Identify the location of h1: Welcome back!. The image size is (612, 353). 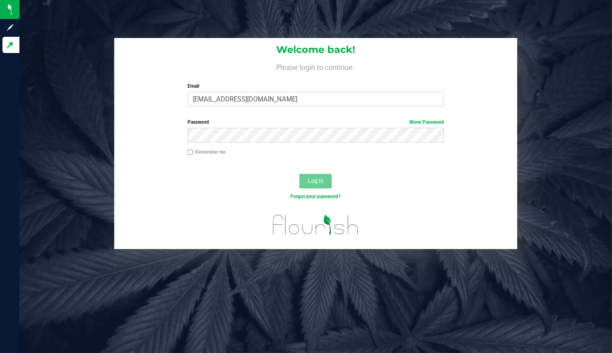
(315, 50).